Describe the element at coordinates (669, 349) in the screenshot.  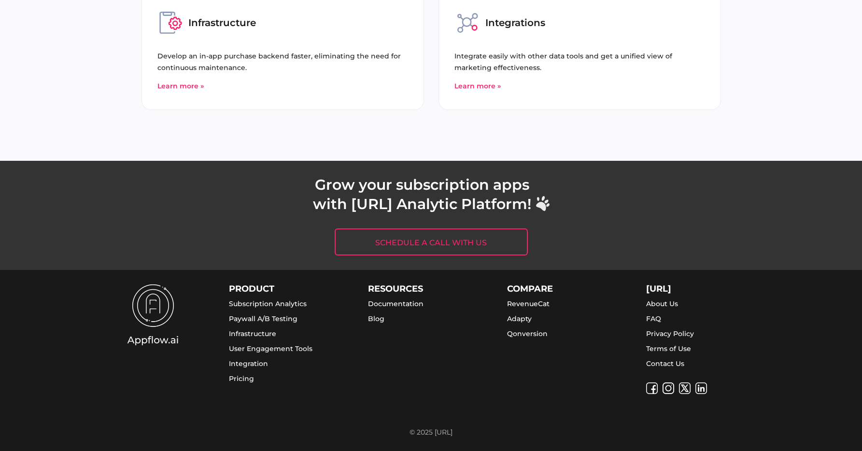
I see `a: Terms of Use` at that location.